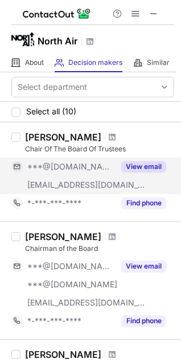 This screenshot has width=181, height=363. Describe the element at coordinates (100, 249) in the screenshot. I see `div: Chairman of the Board` at that location.